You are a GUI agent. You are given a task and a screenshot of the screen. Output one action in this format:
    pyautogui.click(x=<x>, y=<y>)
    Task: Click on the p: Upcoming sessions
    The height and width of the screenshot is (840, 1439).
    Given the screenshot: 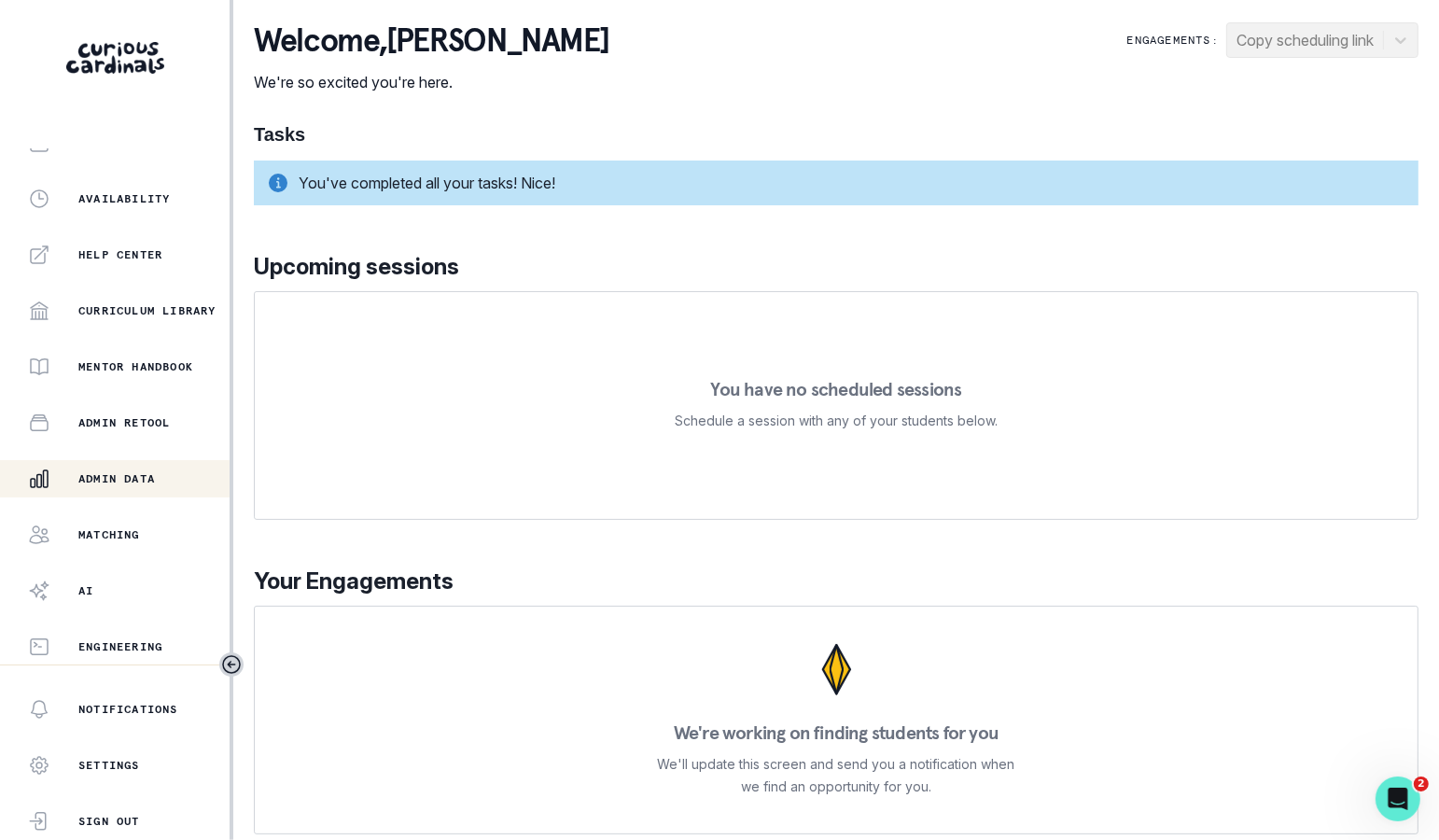 What is the action you would take?
    pyautogui.click(x=836, y=266)
    